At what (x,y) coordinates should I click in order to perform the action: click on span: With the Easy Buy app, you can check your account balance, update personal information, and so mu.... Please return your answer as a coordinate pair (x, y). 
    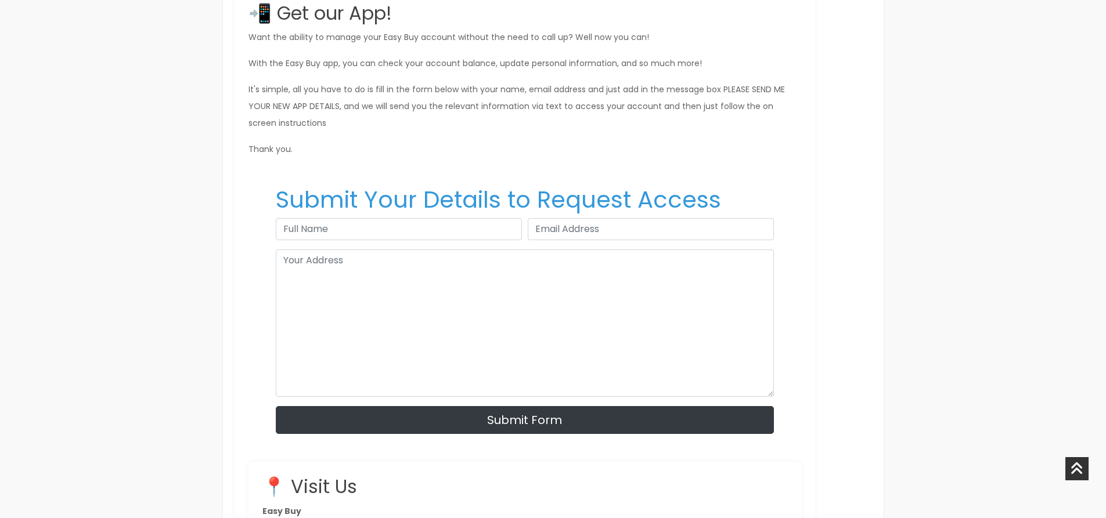
    Looking at the image, I should click on (475, 63).